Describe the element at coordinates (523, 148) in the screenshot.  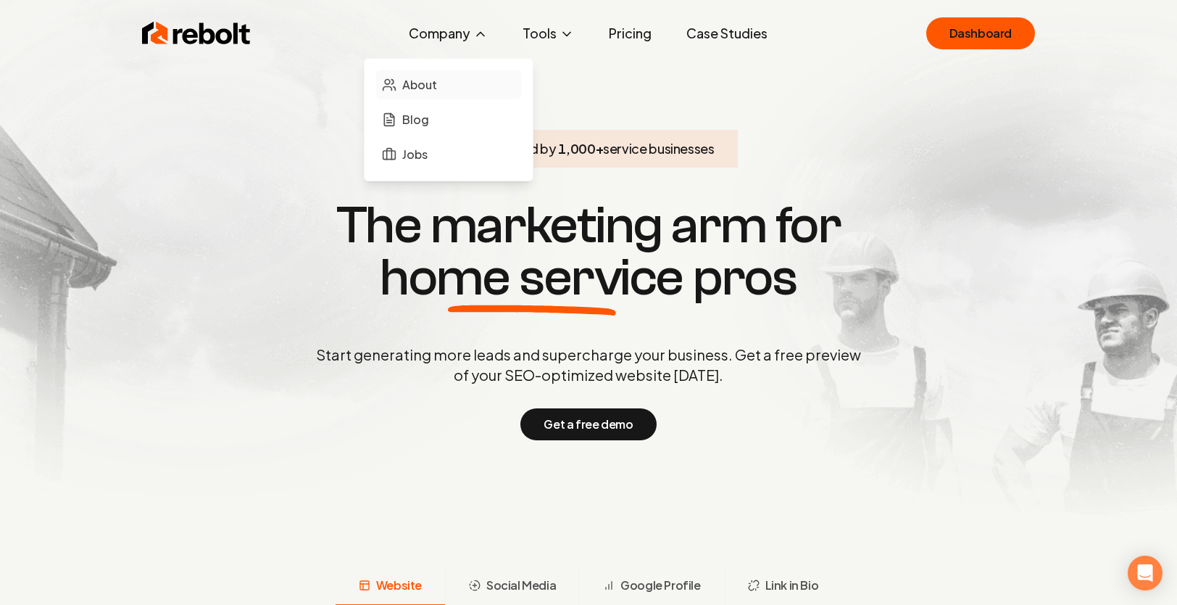
I see `span: Trusted by` at that location.